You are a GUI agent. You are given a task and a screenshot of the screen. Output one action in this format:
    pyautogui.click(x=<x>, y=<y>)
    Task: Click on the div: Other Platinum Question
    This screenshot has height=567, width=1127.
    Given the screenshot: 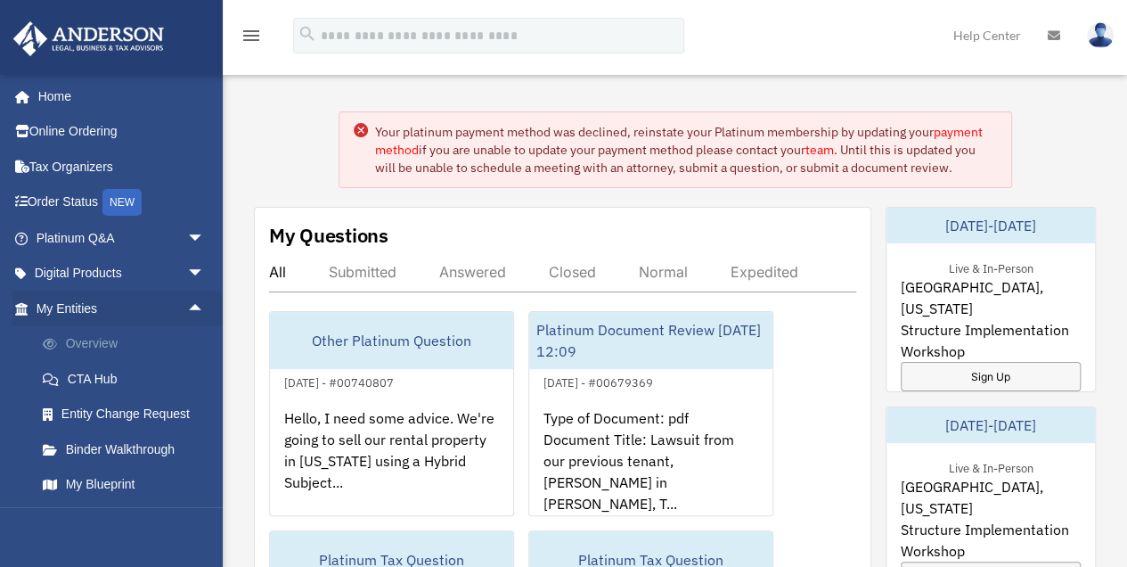 What is the action you would take?
    pyautogui.click(x=391, y=340)
    